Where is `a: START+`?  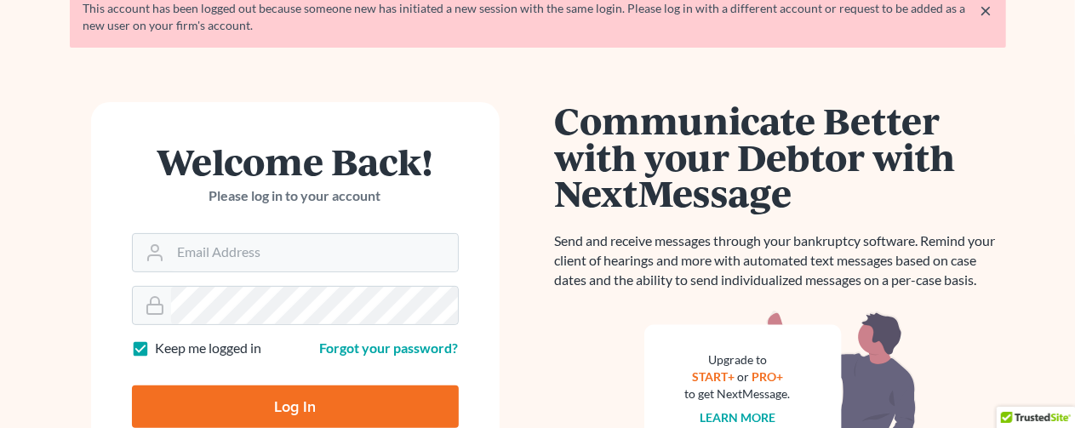 a: START+ is located at coordinates (713, 376).